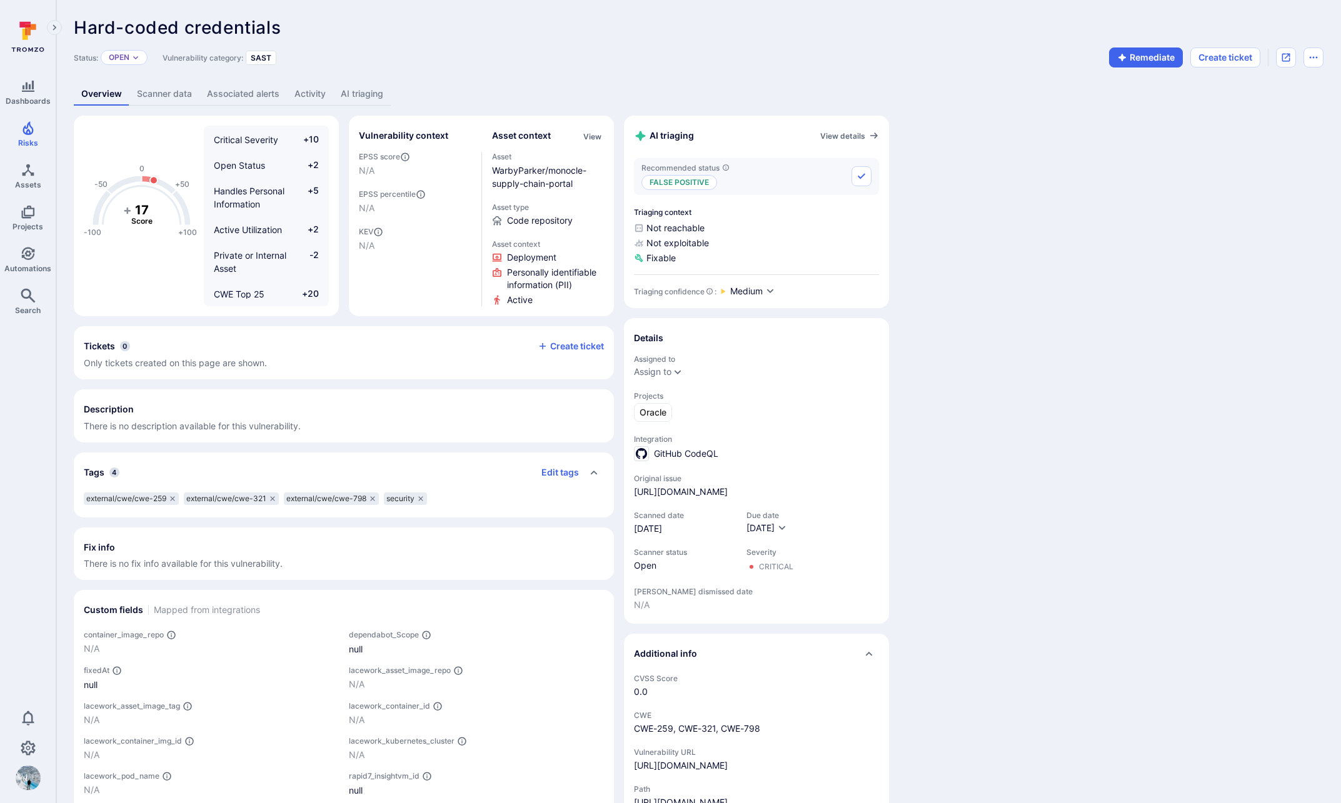 This screenshot has width=1341, height=803. What do you see at coordinates (548, 207) in the screenshot?
I see `span: Asset type` at bounding box center [548, 207].